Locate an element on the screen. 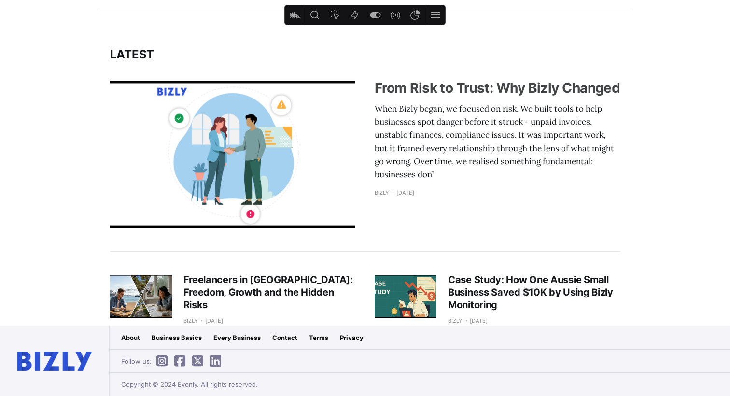 This screenshot has height=396, width=730. div: About is located at coordinates (130, 337).